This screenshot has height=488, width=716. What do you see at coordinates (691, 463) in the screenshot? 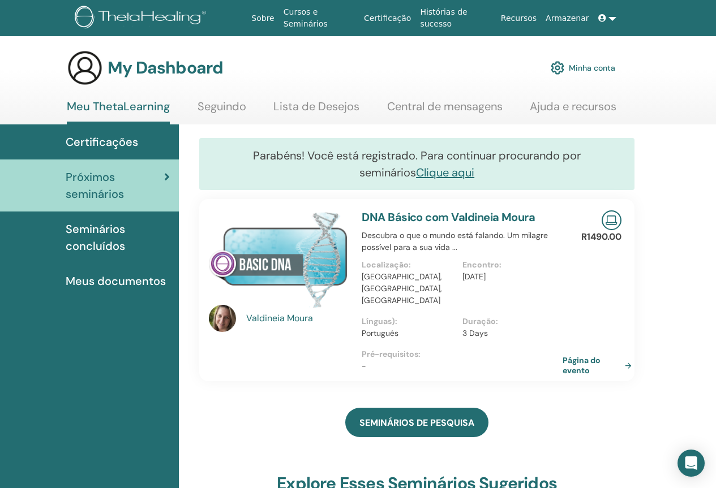
I see `div: Open Intercom Messenger` at bounding box center [691, 463].